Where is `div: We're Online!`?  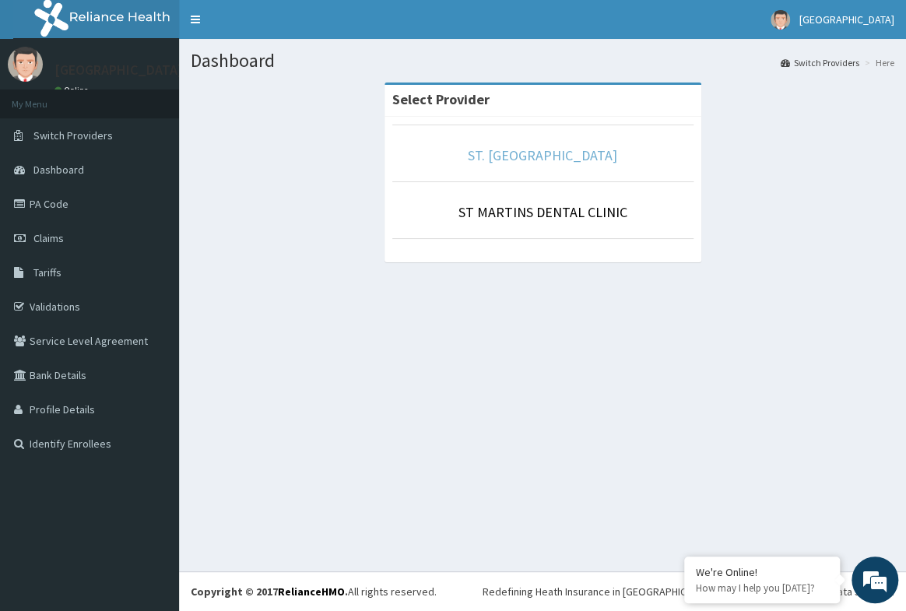 div: We're Online! is located at coordinates (762, 572).